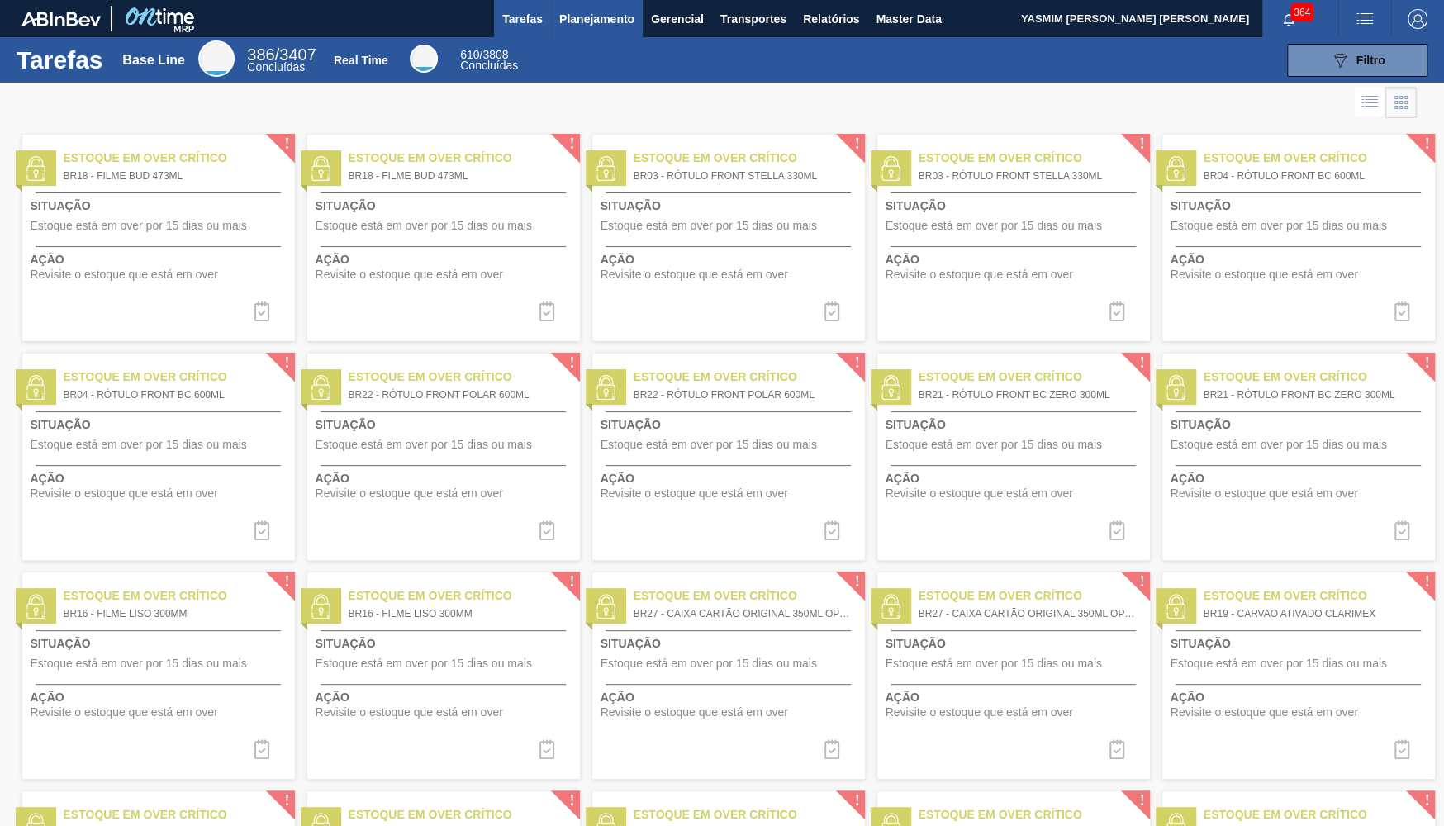 This screenshot has height=826, width=1444. What do you see at coordinates (831, 19) in the screenshot?
I see `span: Relatórios` at bounding box center [831, 19].